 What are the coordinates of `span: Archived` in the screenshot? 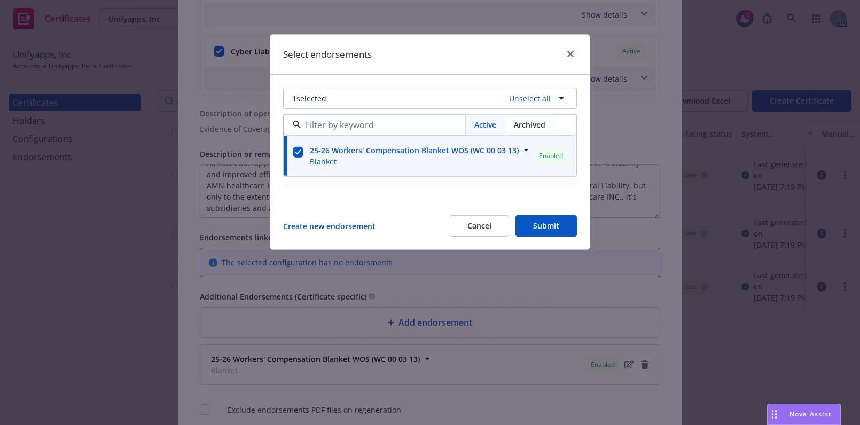 It's located at (529, 124).